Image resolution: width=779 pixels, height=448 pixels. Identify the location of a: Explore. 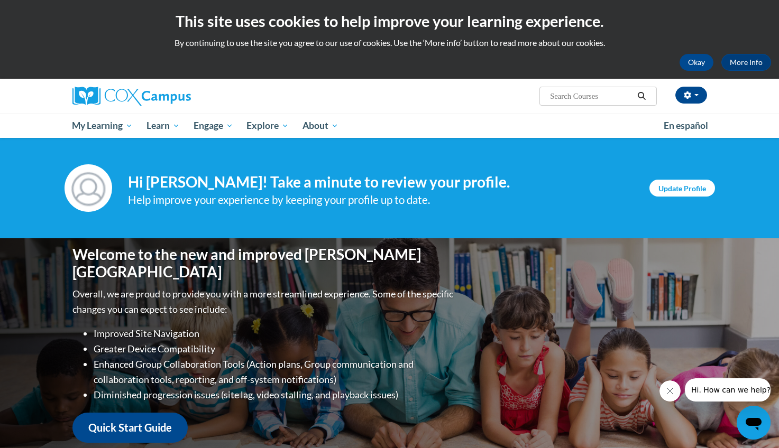
(268, 126).